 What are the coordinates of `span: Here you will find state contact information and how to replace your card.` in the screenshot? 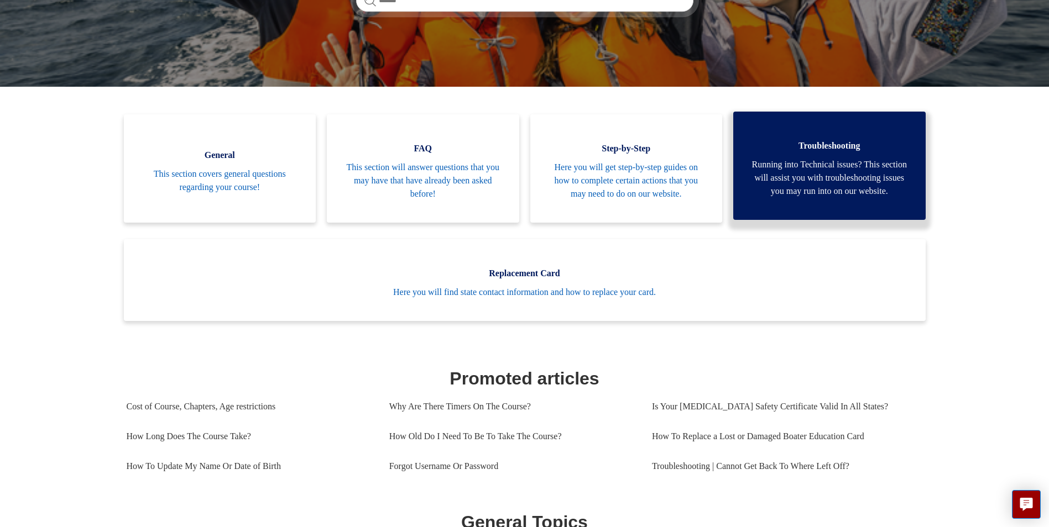 It's located at (525, 292).